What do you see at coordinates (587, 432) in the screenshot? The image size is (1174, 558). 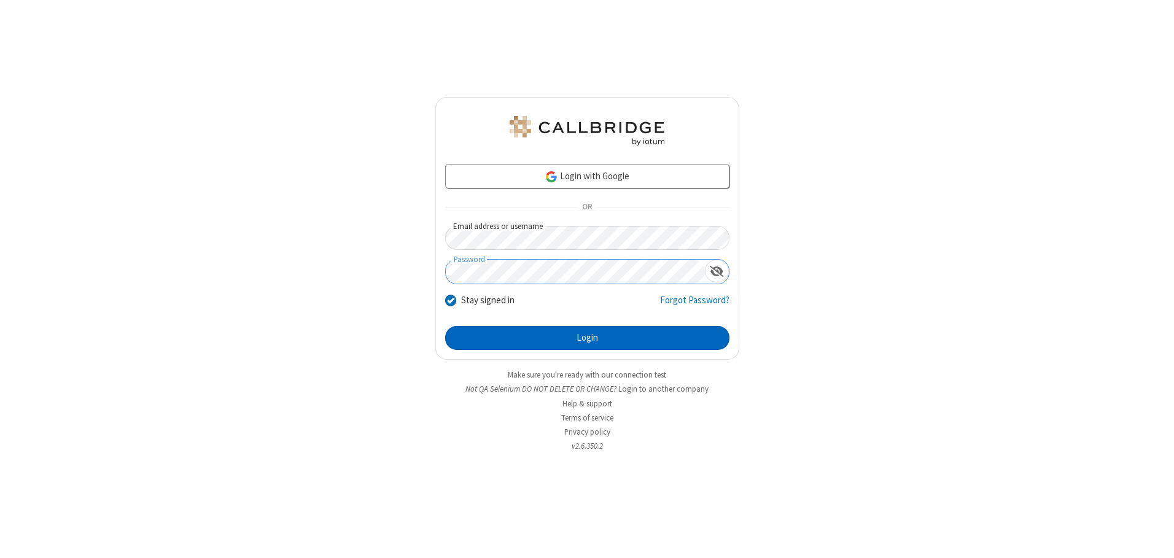 I see `a: Privacy policy` at bounding box center [587, 432].